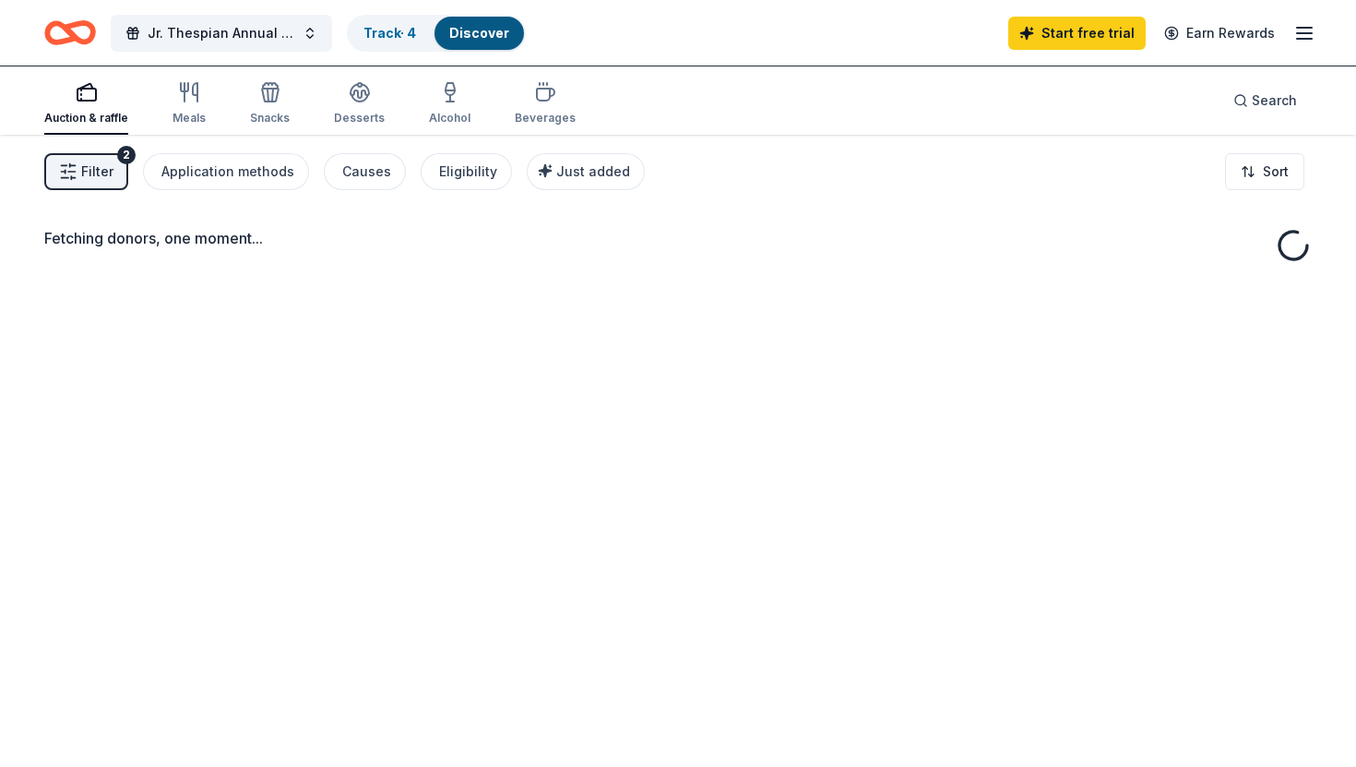  Describe the element at coordinates (86, 118) in the screenshot. I see `div: Auction & raffle` at that location.